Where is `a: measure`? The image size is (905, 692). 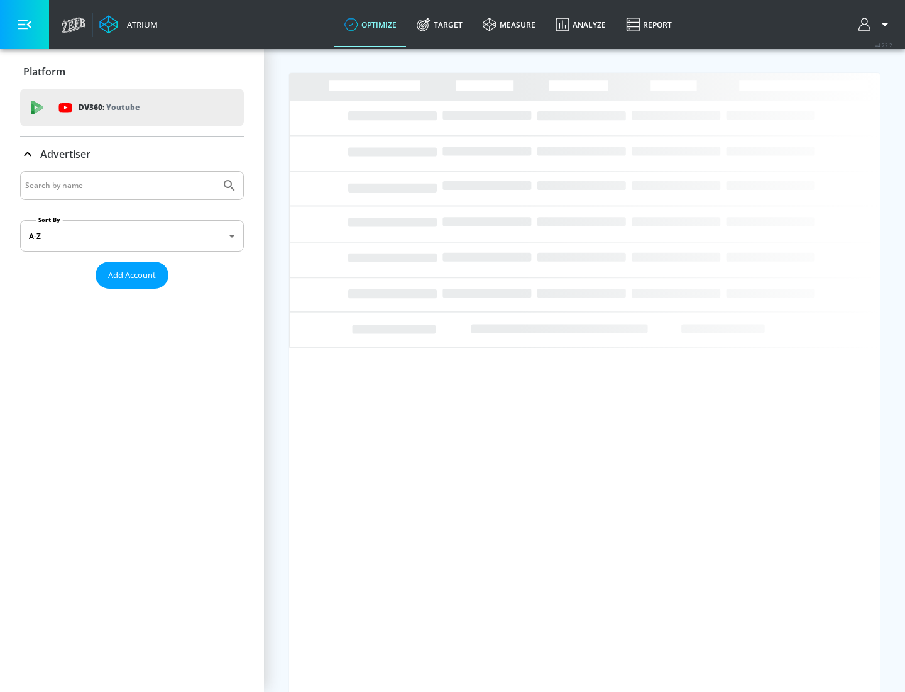 a: measure is located at coordinates (509, 25).